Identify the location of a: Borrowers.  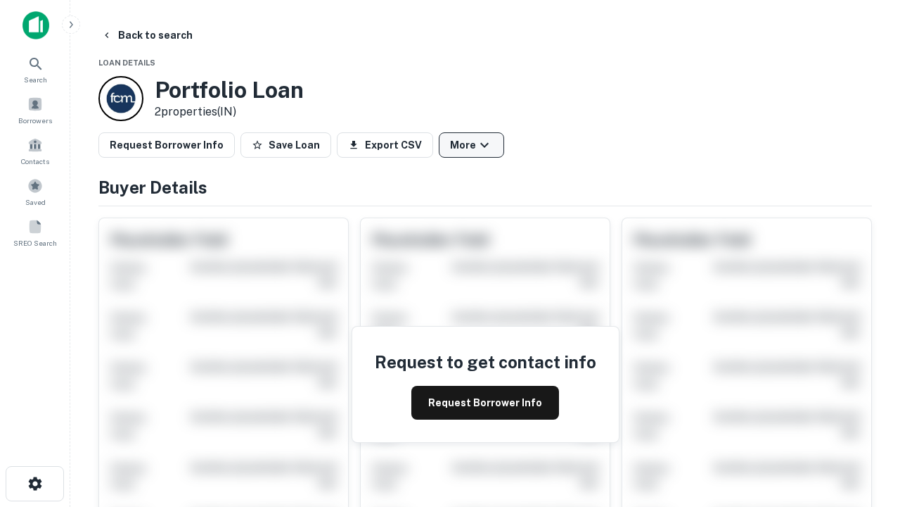
(35, 110).